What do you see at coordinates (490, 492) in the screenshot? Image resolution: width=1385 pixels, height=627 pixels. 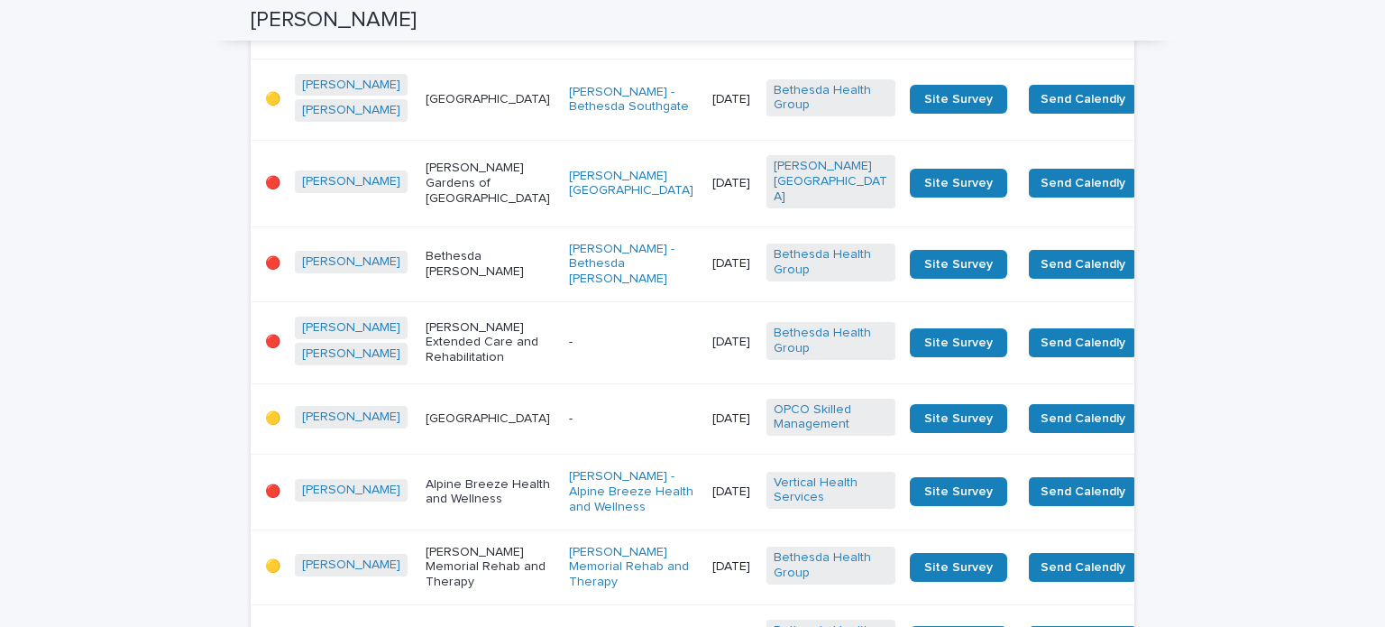 I see `p: Alpine Breeze Health and Wellness` at bounding box center [490, 492].